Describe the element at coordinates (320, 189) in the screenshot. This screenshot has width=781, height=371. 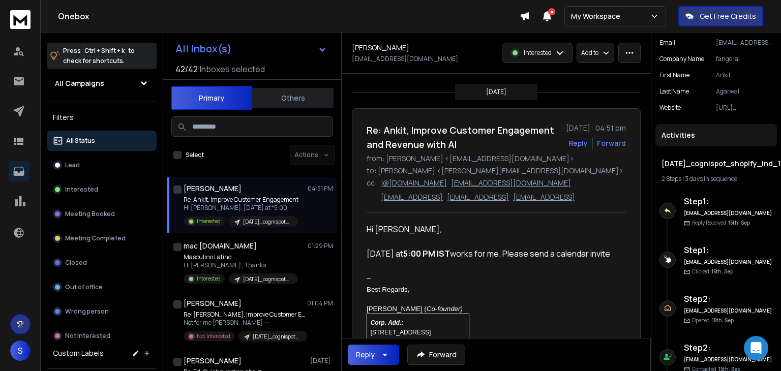
I see `p: 04:51 PM` at that location.